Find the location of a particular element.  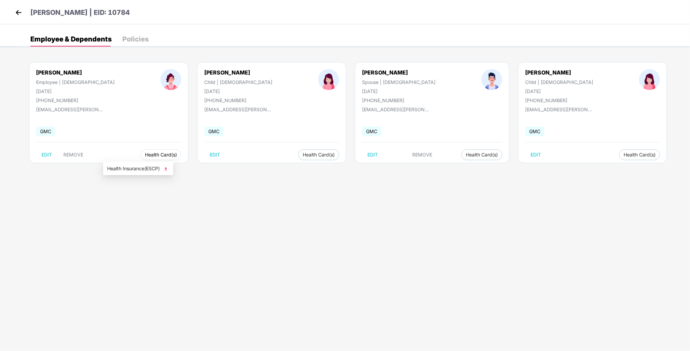

div: Employee & Dependents is located at coordinates (71, 39).